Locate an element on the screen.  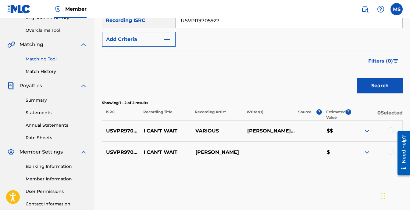
p: Recording Artist is located at coordinates (216, 115).